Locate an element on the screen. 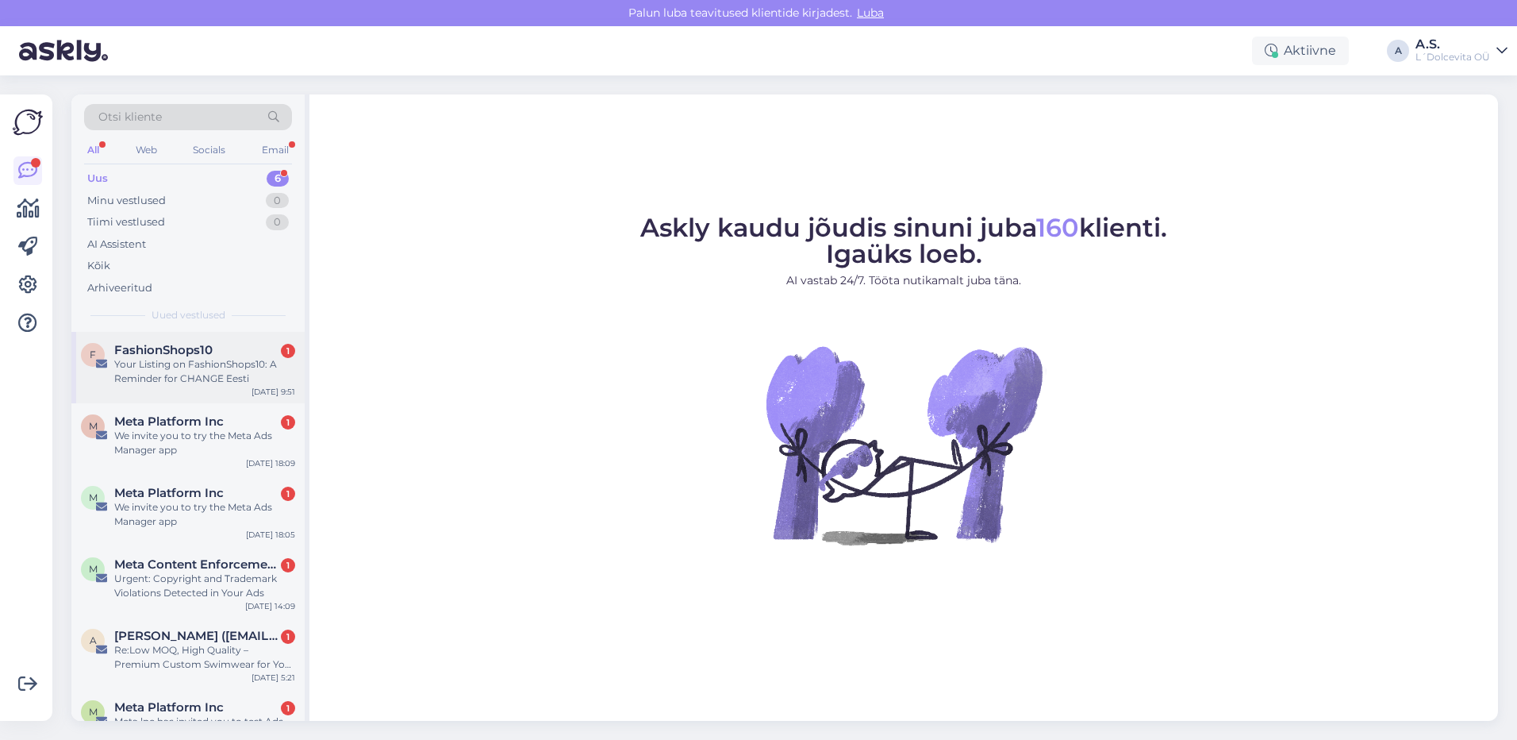  span: Luba is located at coordinates (871, 13).